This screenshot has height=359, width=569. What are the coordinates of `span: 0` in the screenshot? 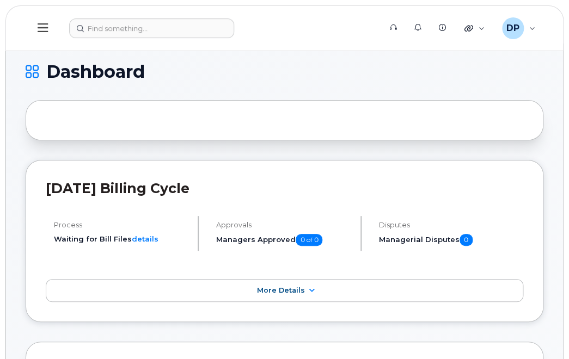 It's located at (466, 240).